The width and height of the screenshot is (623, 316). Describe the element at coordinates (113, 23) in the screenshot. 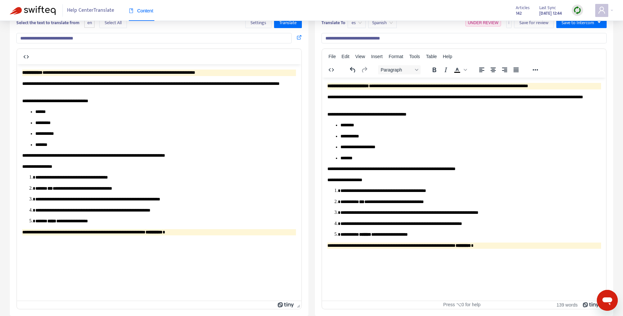

I see `button: Select All` at that location.